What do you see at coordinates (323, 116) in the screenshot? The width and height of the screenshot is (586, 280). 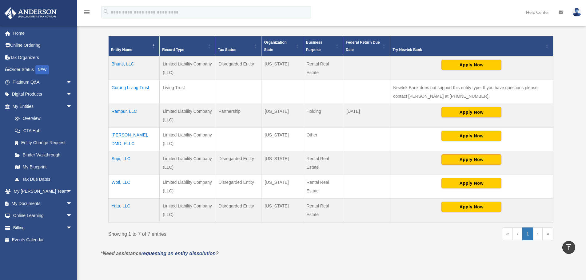 I see `td: Holding` at bounding box center [323, 116].